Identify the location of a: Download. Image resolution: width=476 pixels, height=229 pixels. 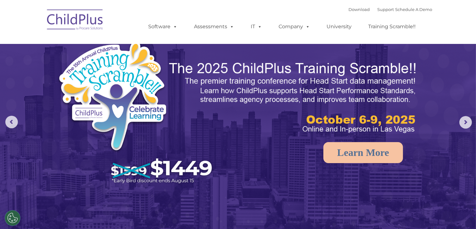
(359, 9).